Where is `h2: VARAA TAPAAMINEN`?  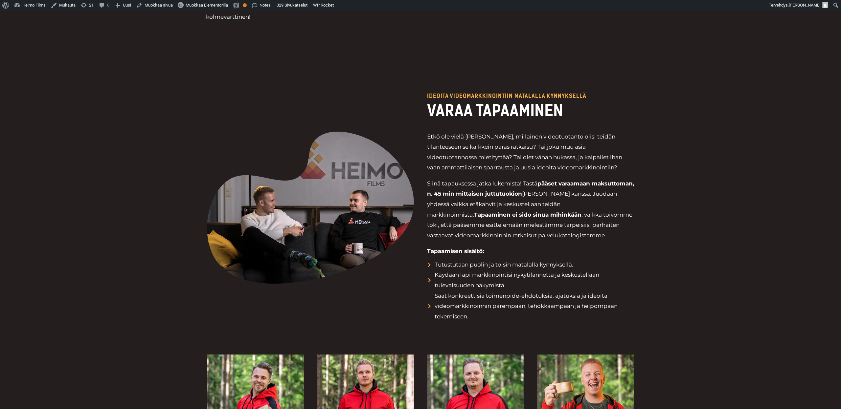
h2: VARAA TAPAAMINEN is located at coordinates (530, 111).